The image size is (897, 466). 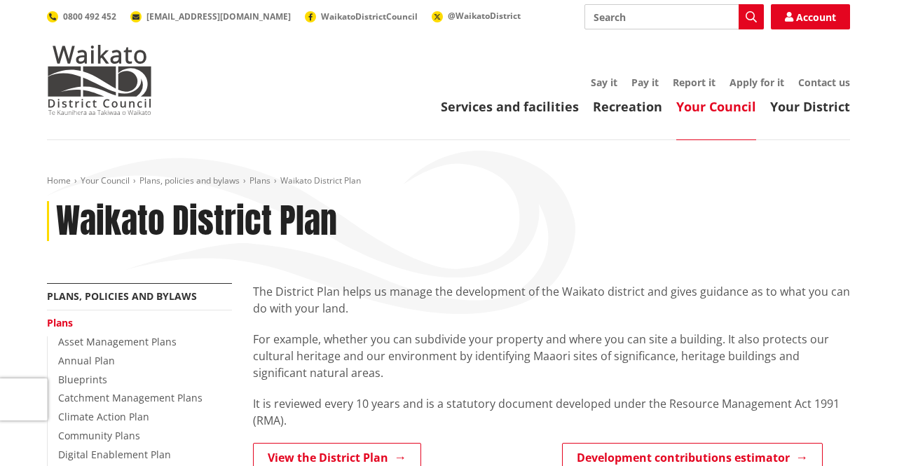 I want to click on a: Community Plans, so click(x=99, y=435).